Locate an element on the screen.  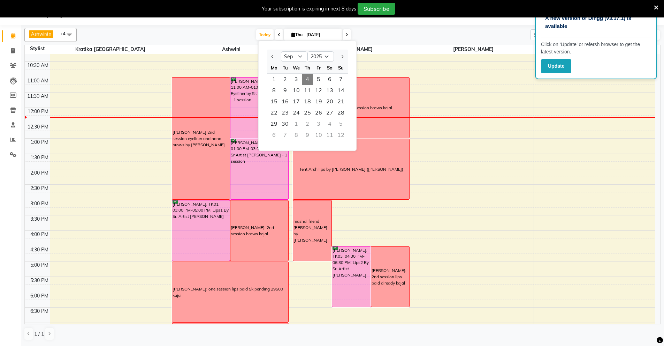
button: Next month is located at coordinates (342, 56).